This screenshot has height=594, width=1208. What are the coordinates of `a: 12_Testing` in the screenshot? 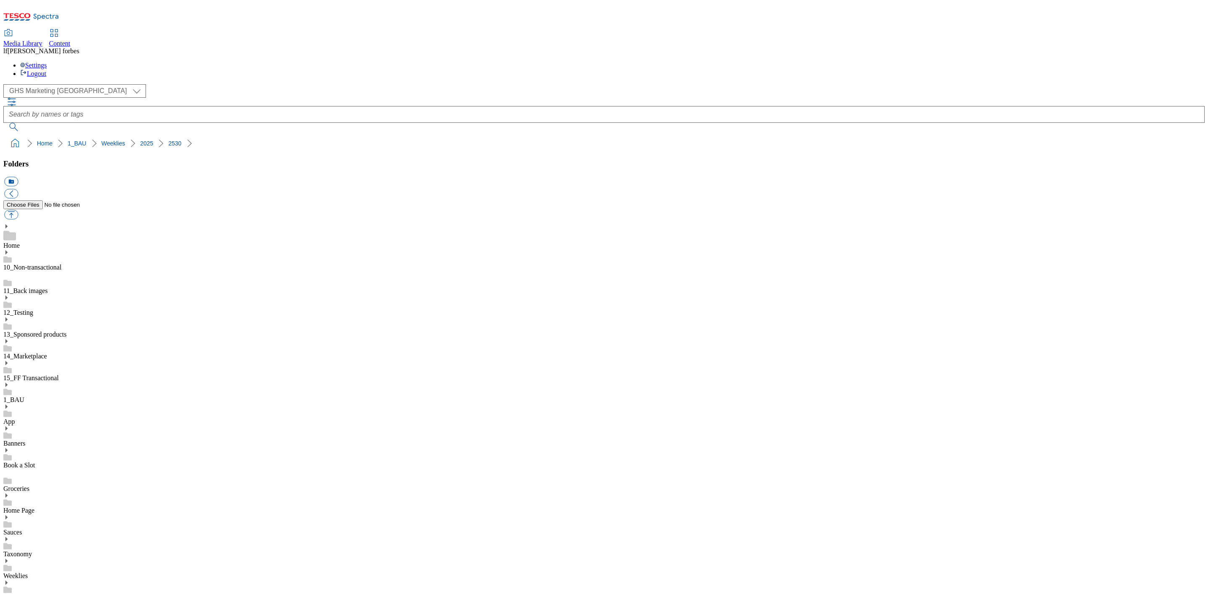 It's located at (18, 313).